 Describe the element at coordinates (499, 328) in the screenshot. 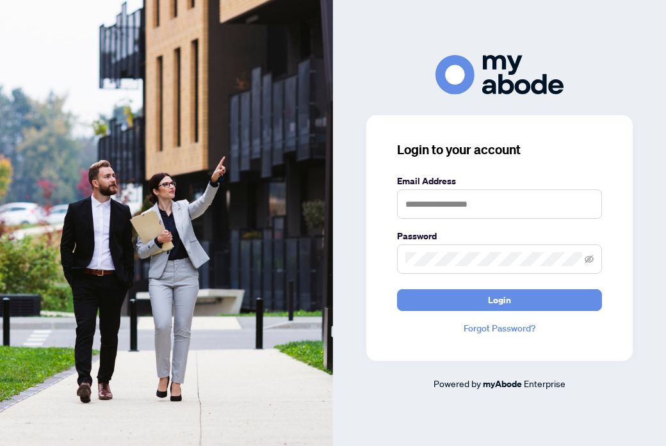

I see `a: Forgot Password?` at that location.